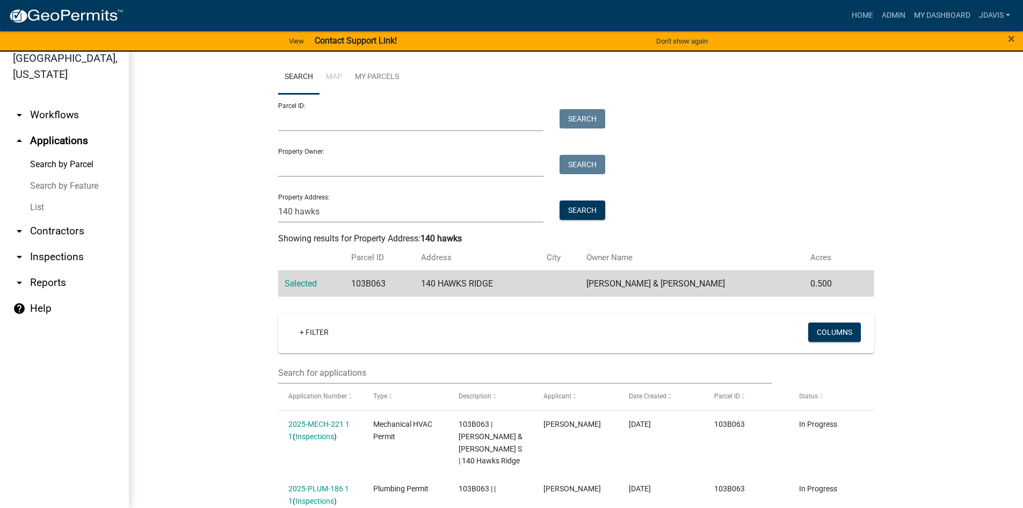  I want to click on i: arrow_drop_up, so click(19, 141).